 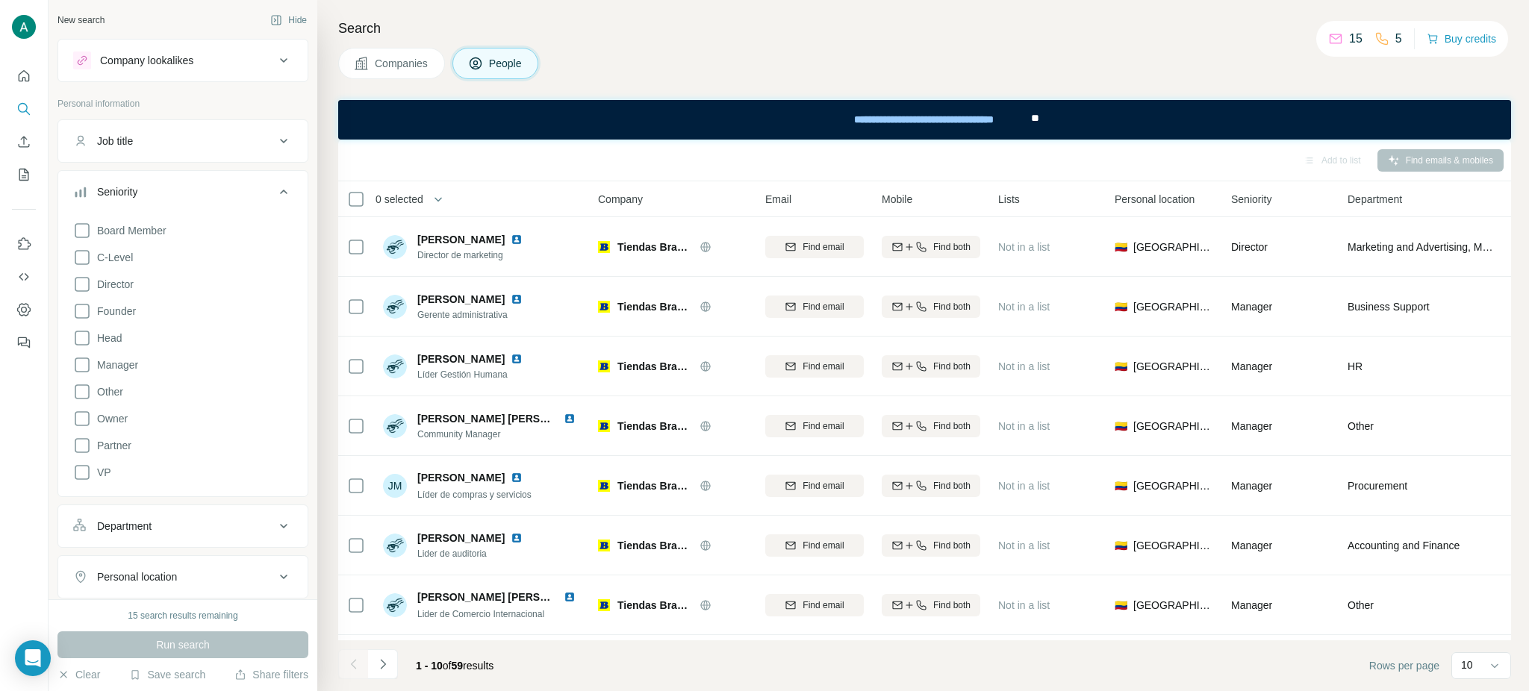 I want to click on h4: Search, so click(x=924, y=28).